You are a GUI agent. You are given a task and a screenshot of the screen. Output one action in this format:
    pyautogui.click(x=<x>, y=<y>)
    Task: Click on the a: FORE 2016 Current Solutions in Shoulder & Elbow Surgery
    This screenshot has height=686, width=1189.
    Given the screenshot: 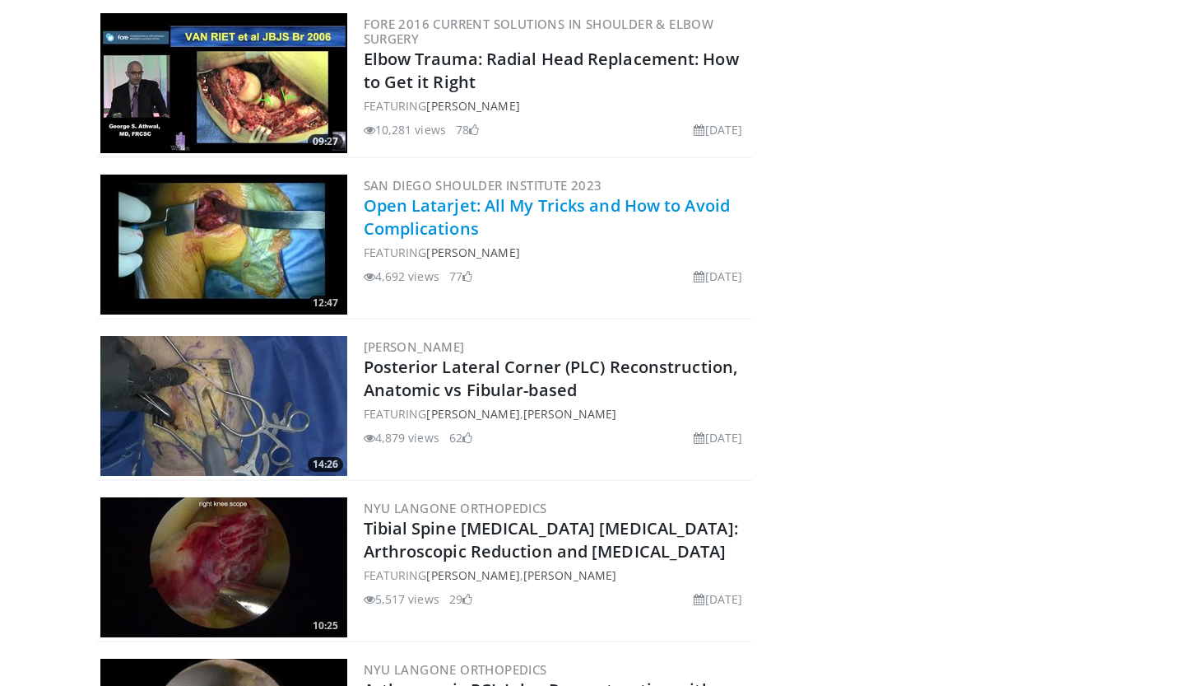 What is the action you would take?
    pyautogui.click(x=539, y=31)
    